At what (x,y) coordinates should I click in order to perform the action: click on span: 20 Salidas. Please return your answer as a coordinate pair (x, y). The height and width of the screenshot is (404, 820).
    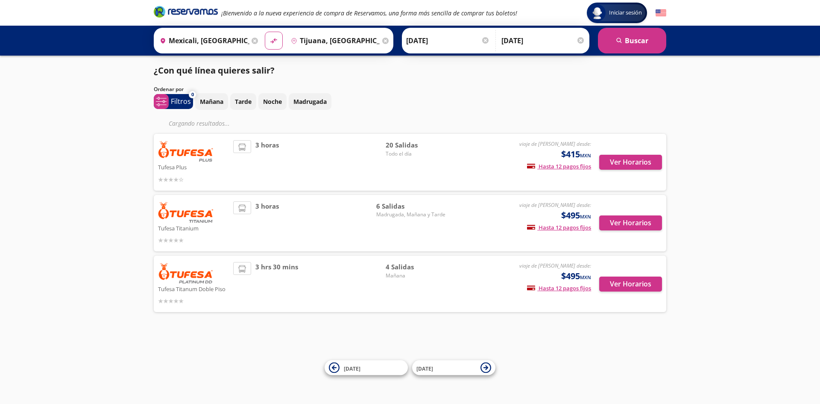
    Looking at the image, I should click on (416, 145).